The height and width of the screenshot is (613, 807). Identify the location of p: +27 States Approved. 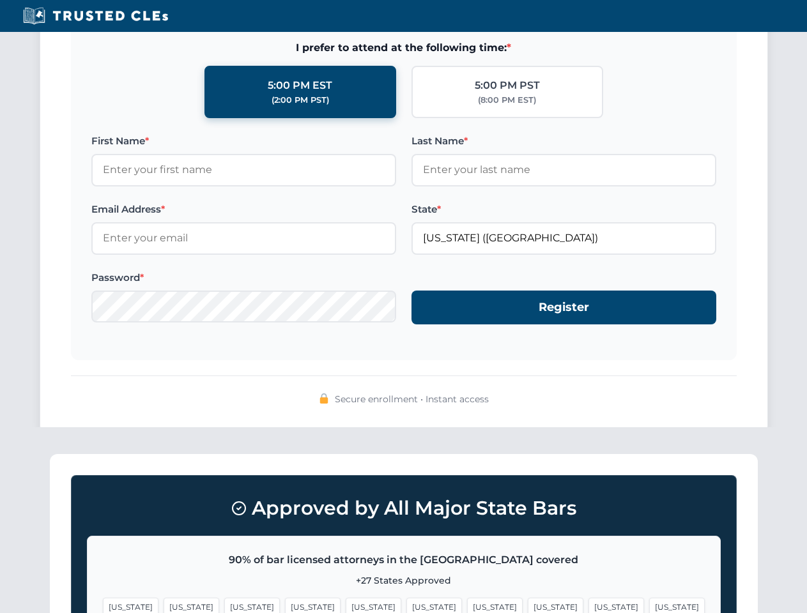
(404, 580).